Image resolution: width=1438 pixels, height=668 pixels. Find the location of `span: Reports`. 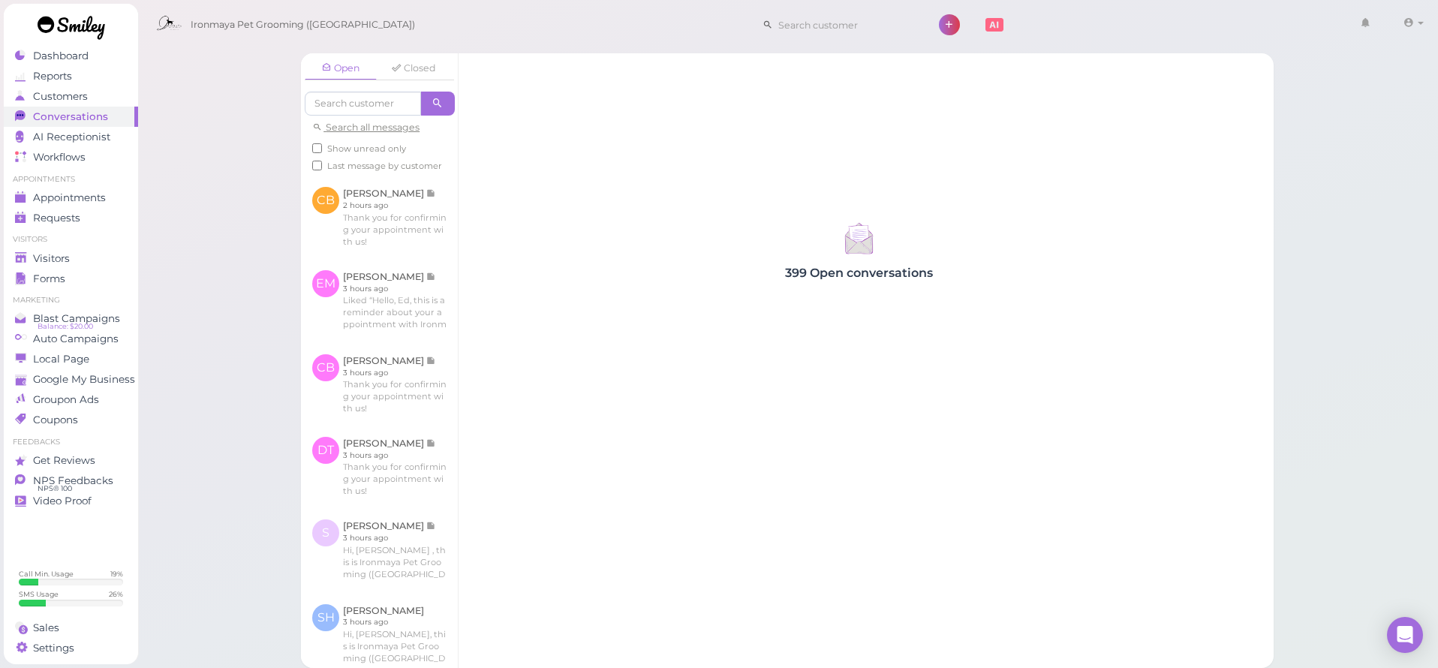

span: Reports is located at coordinates (53, 76).